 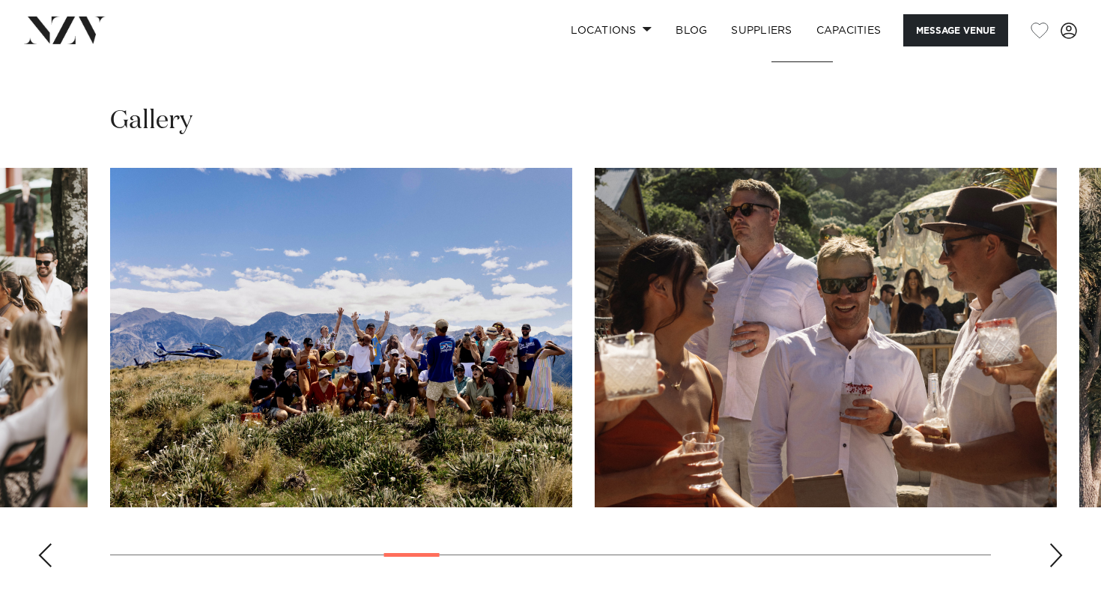 What do you see at coordinates (341, 337) in the screenshot?
I see `swiper-slide: 10 / 29` at bounding box center [341, 337].